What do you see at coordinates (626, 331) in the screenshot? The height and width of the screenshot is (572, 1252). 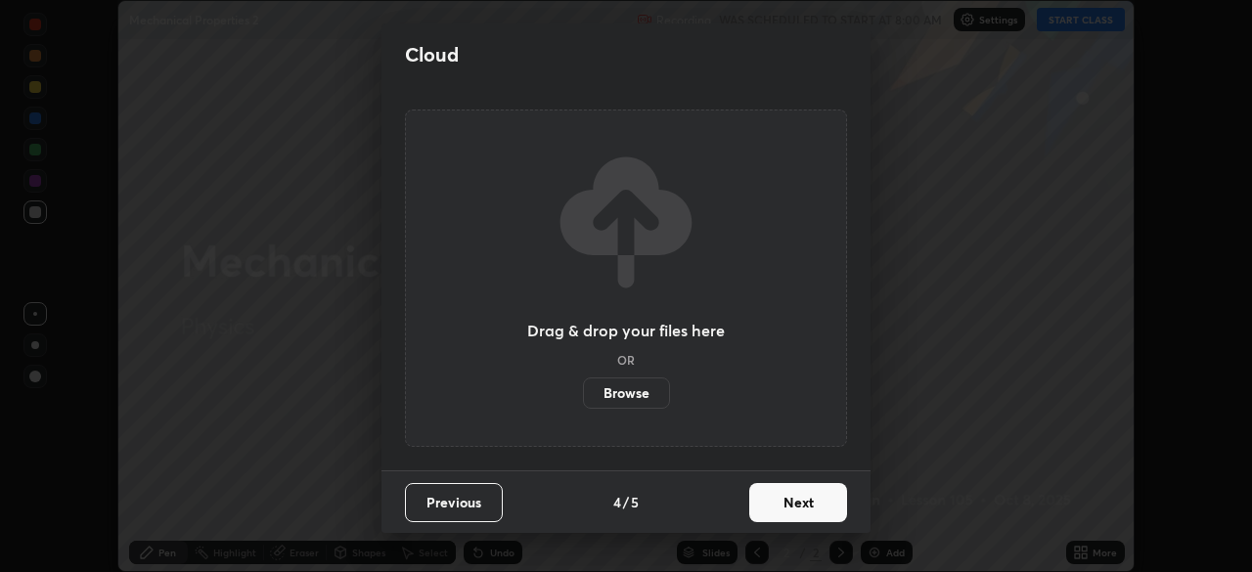 I see `h3: Drag & drop your files here` at bounding box center [626, 331].